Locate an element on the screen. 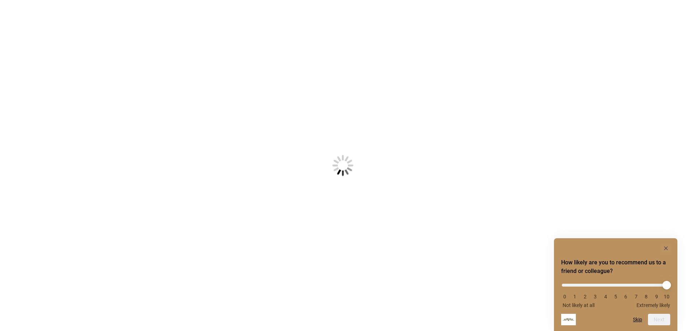 This screenshot has height=331, width=686. li: 0 is located at coordinates (565, 297).